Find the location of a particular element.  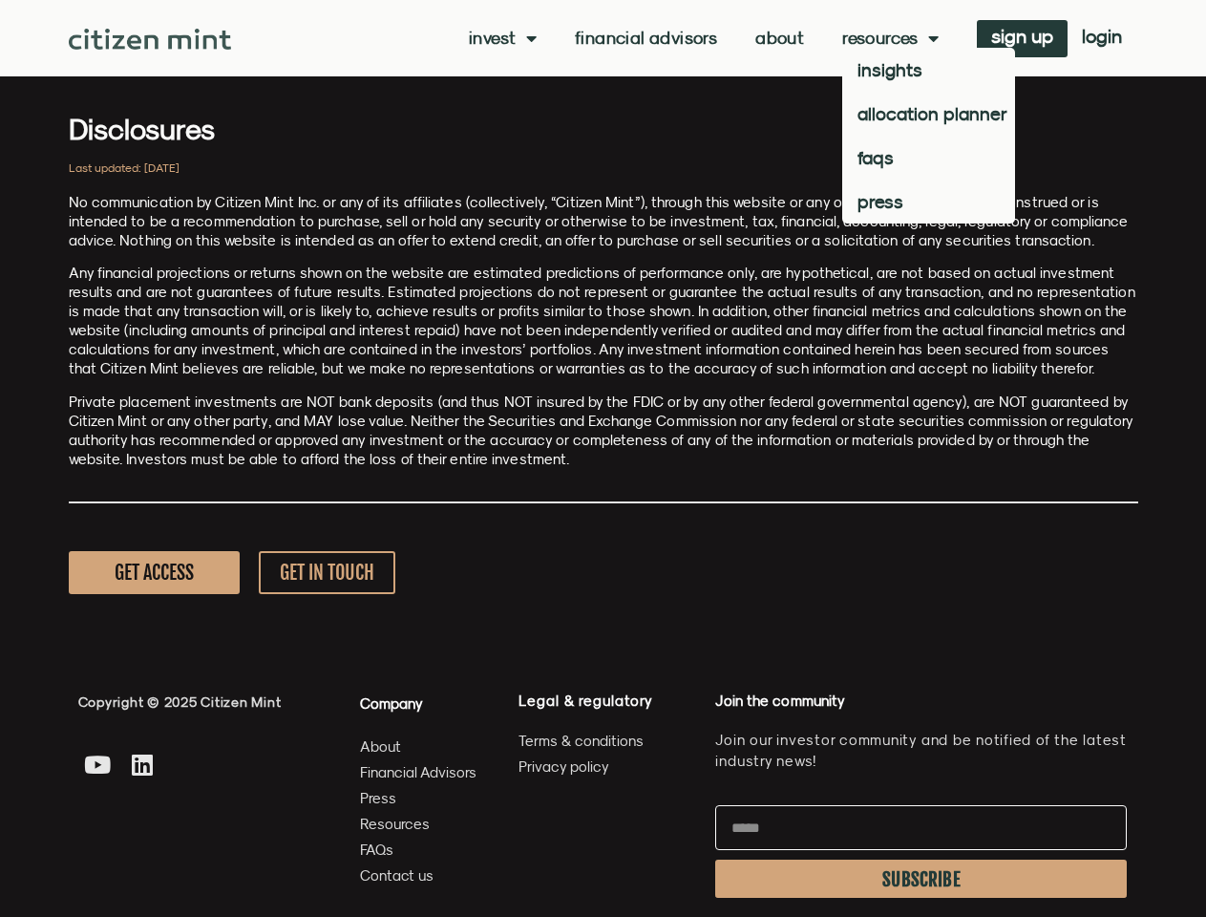

span: GET ACCESS is located at coordinates (154, 572).